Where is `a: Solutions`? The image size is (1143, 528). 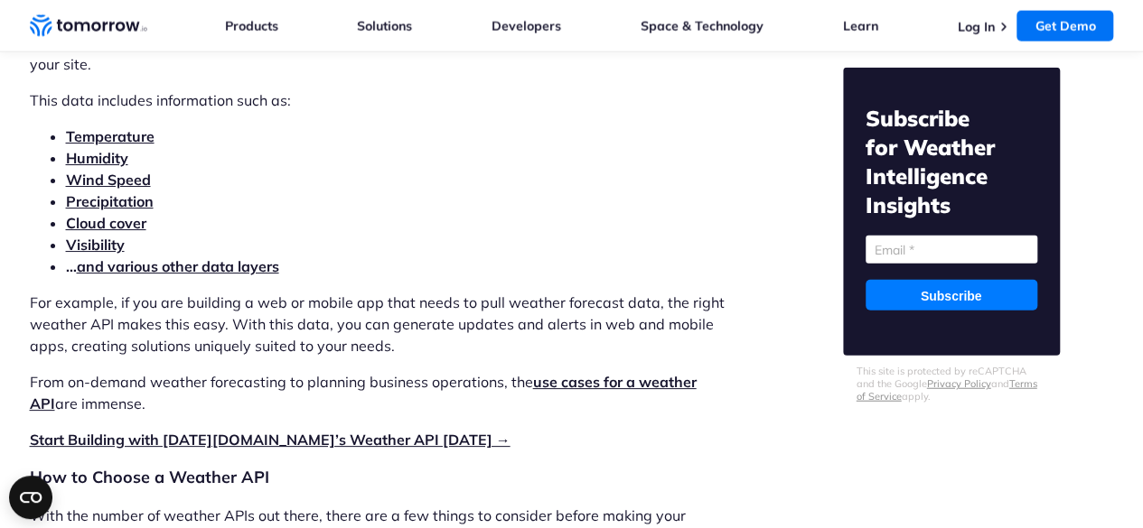
a: Solutions is located at coordinates (384, 26).